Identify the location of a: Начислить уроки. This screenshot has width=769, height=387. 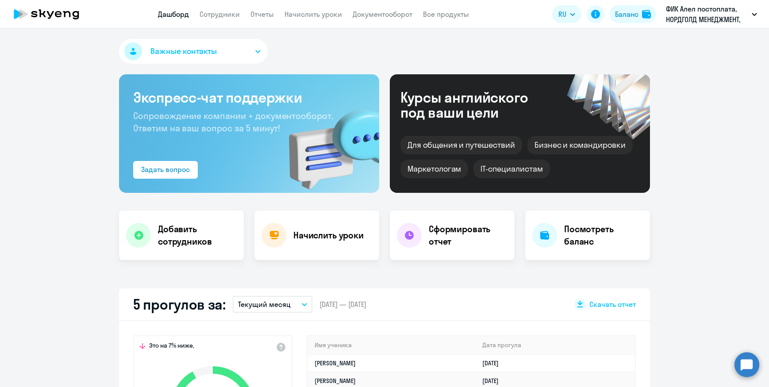
(313, 14).